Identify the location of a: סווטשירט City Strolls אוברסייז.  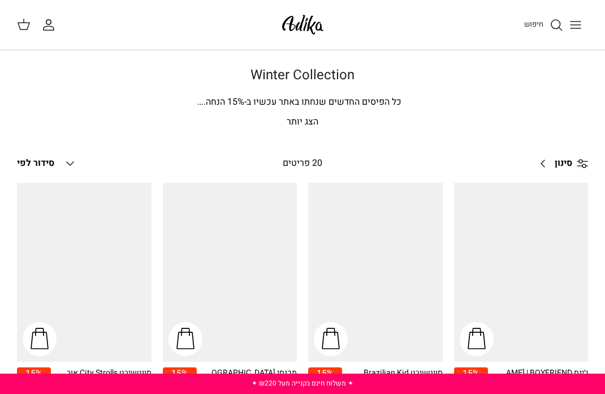
(84, 272).